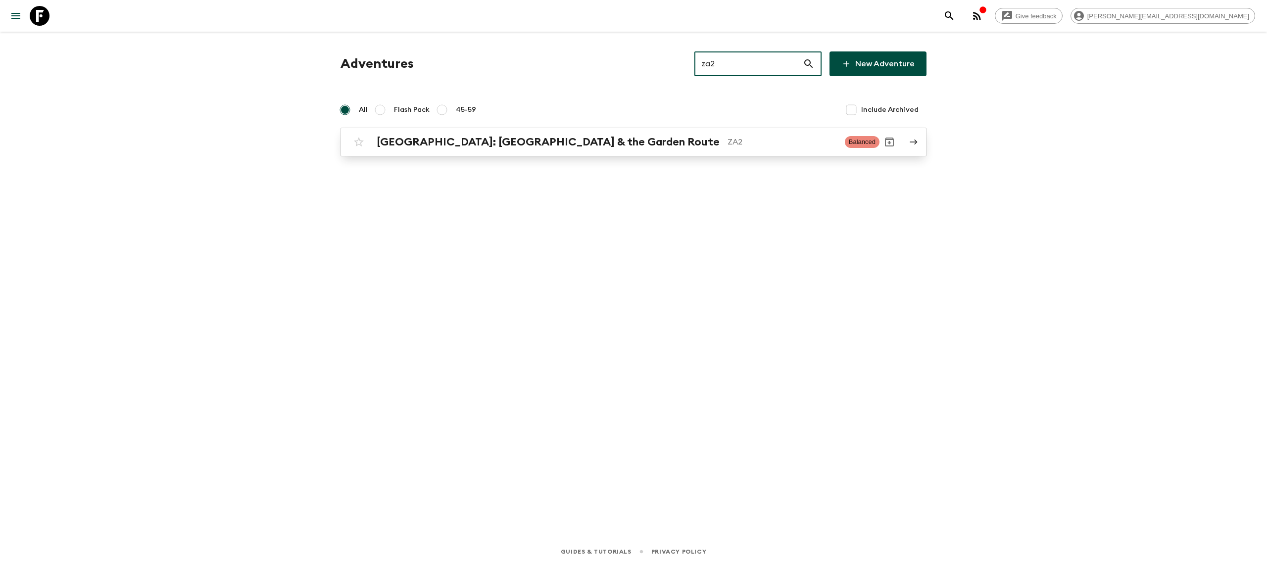 This screenshot has height=565, width=1267. What do you see at coordinates (862, 142) in the screenshot?
I see `span: Balanced` at bounding box center [862, 142].